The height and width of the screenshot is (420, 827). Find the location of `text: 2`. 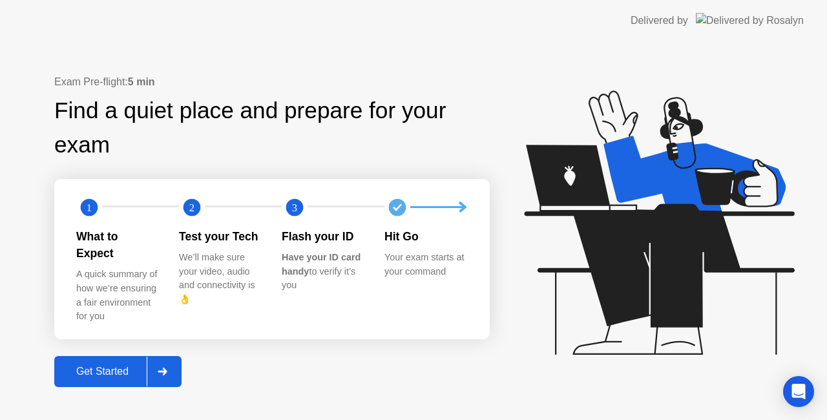

text: 2 is located at coordinates (192, 207).